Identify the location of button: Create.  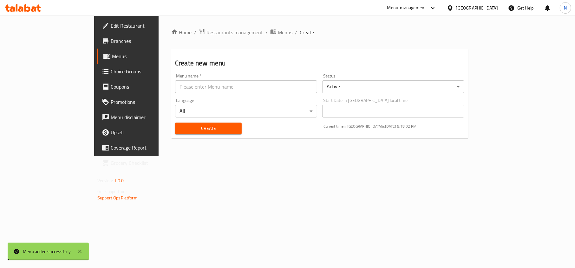
(208, 128).